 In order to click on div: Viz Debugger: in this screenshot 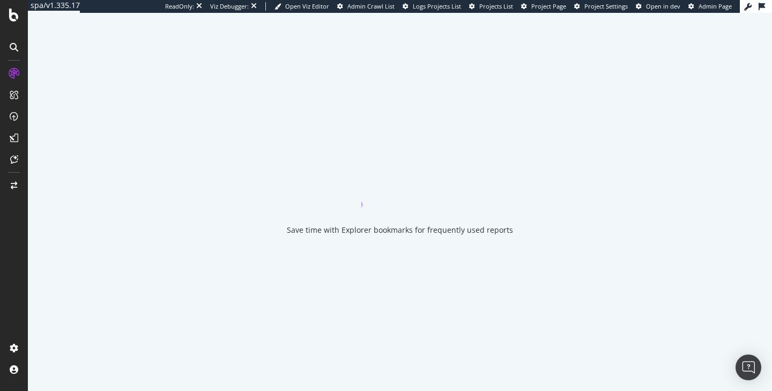, I will do `click(229, 6)`.